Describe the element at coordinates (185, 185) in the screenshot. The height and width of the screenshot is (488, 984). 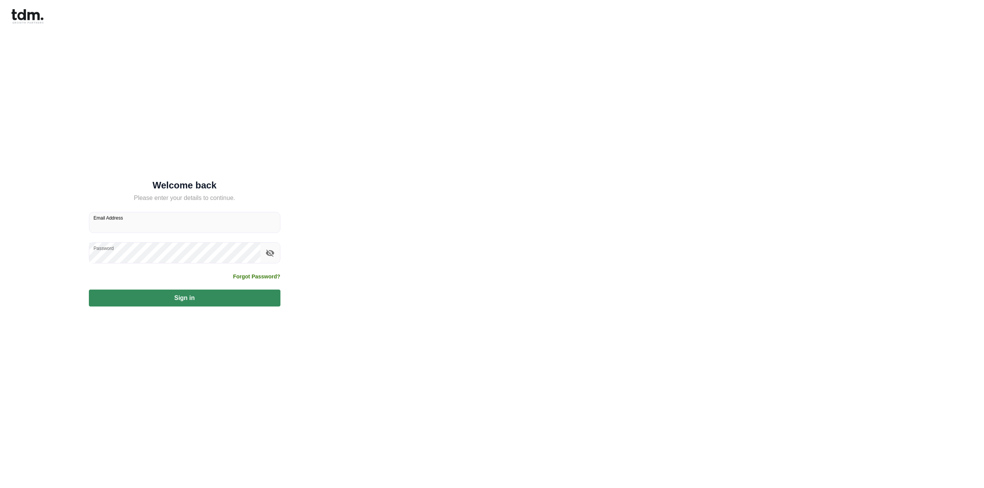
I see `h5: Welcome back` at that location.